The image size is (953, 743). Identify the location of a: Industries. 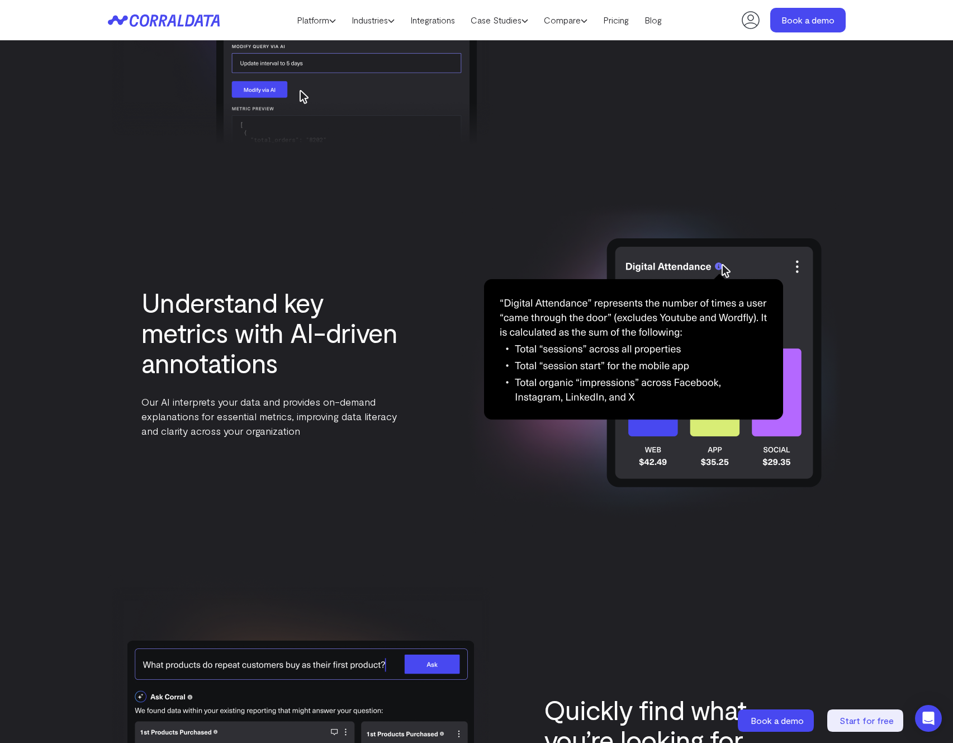
(373, 20).